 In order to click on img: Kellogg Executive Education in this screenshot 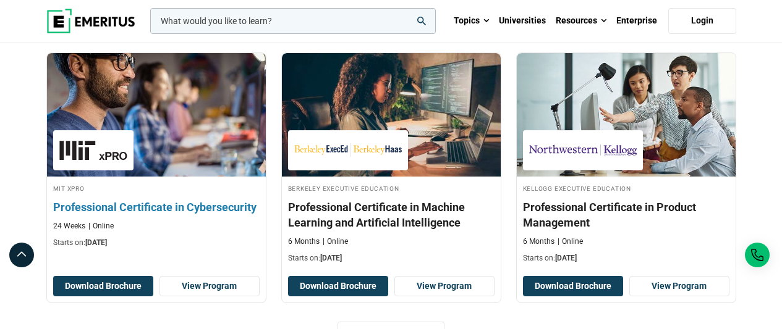, I will do `click(583, 150)`.